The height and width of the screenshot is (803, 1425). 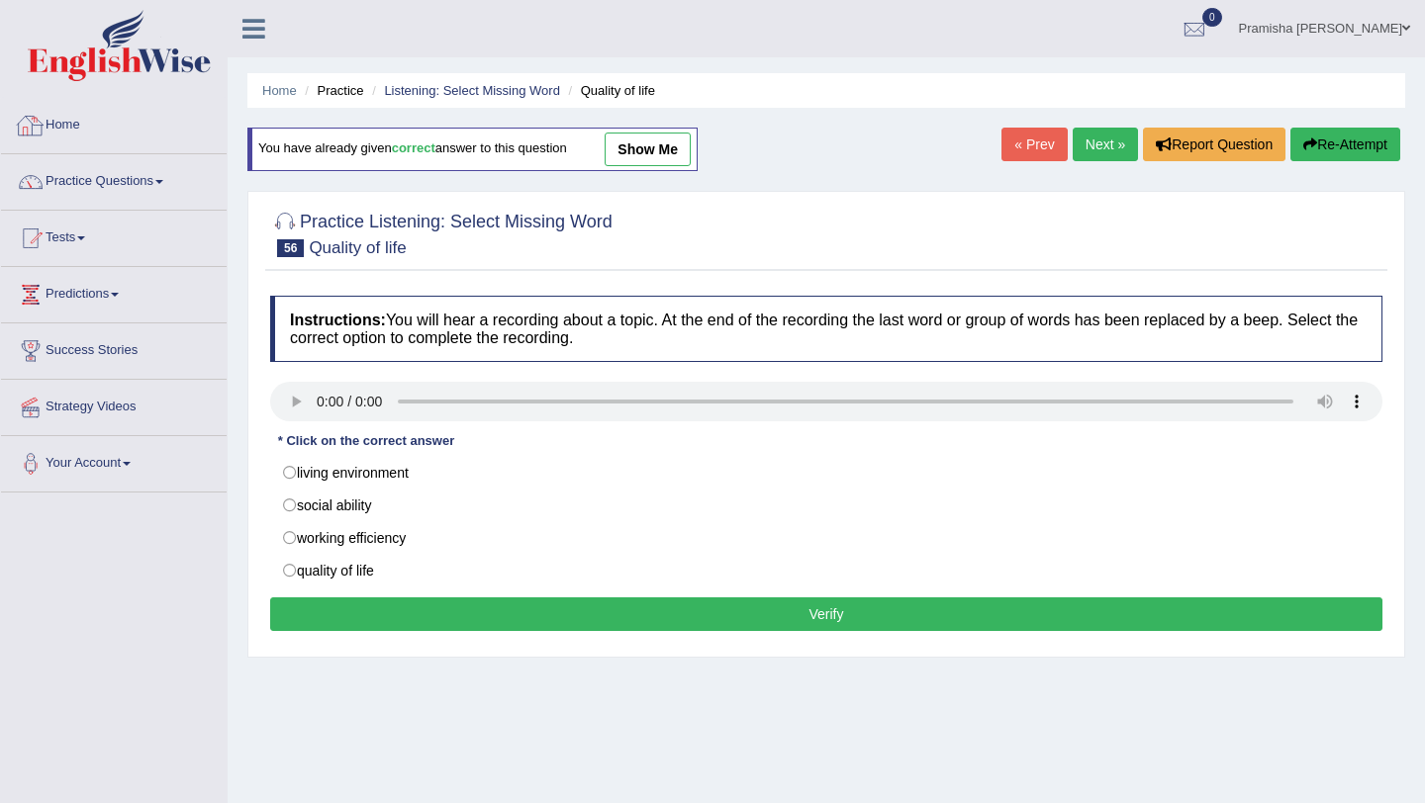 I want to click on a: Success Stories, so click(x=114, y=348).